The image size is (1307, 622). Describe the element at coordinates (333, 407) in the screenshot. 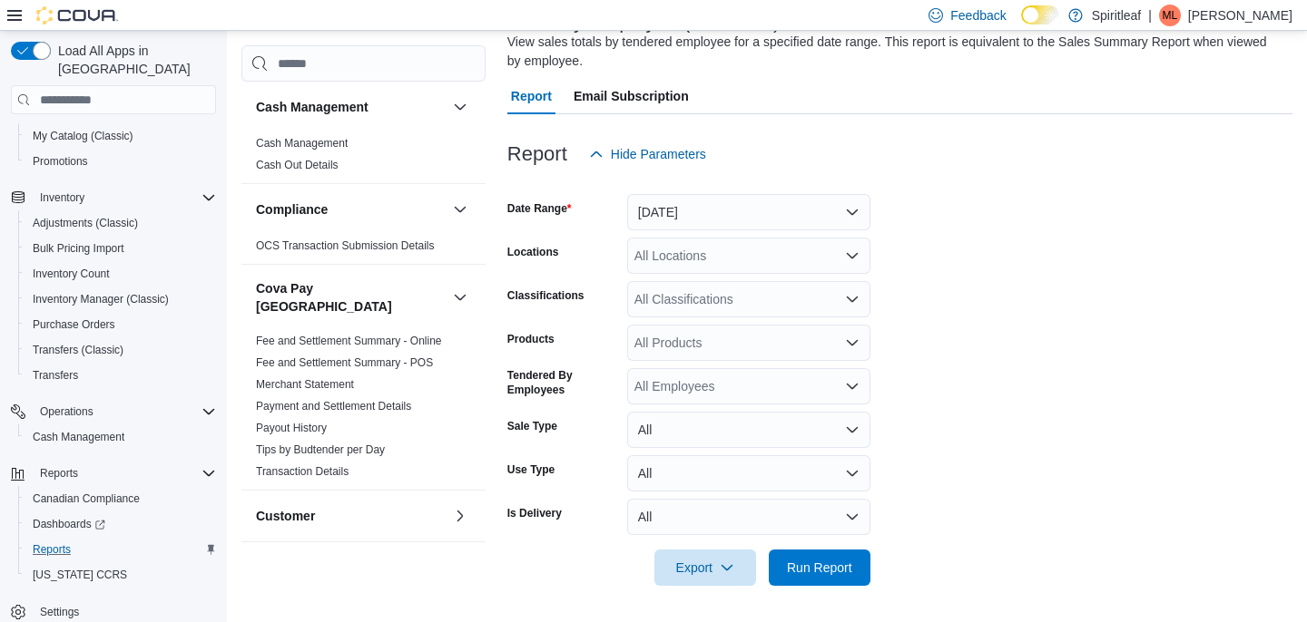

I see `a: Payment and Settlement Details` at that location.